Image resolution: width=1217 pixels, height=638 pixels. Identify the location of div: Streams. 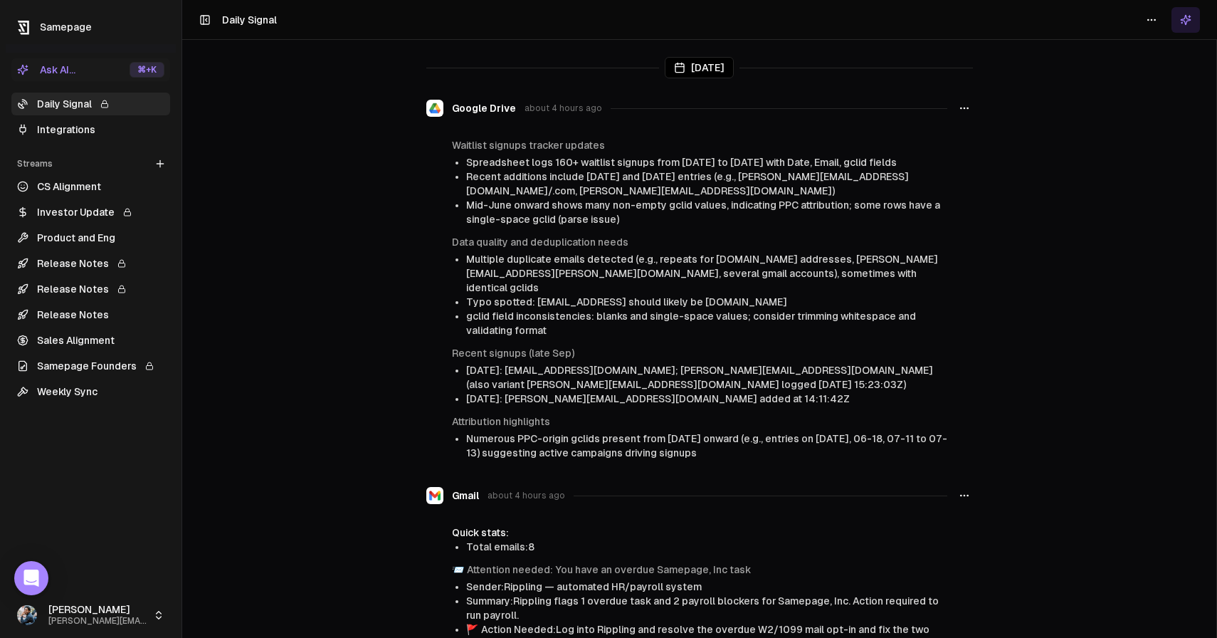
(90, 164).